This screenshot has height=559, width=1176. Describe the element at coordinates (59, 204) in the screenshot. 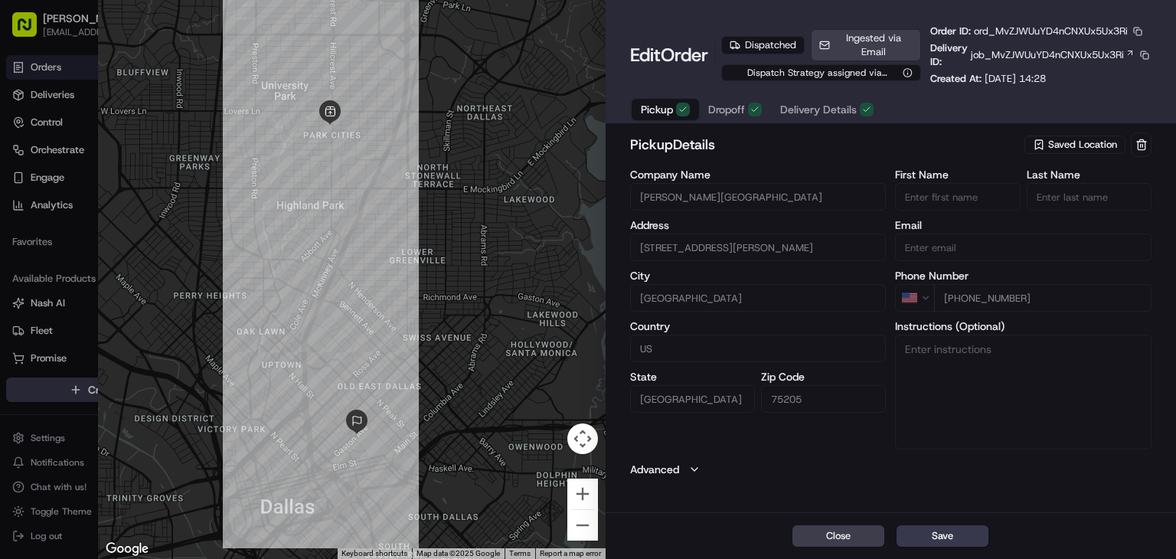

I see `div: Past conversations` at that location.